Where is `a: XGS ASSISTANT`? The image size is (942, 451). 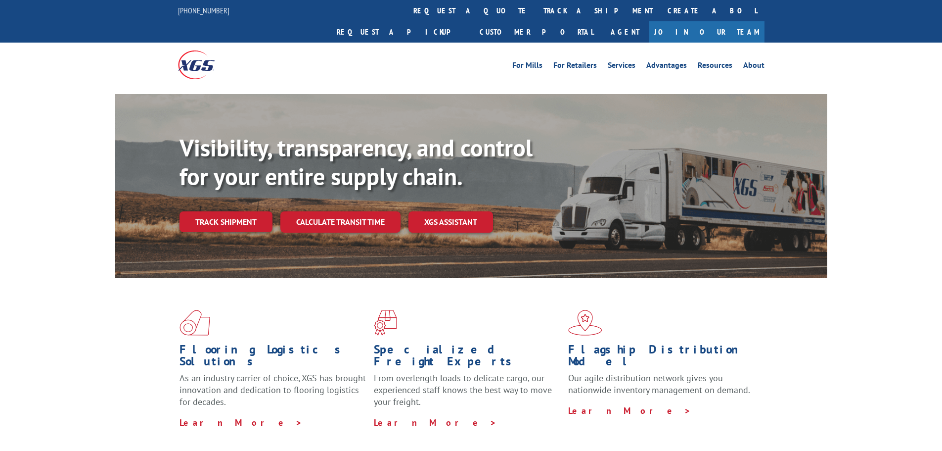 a: XGS ASSISTANT is located at coordinates (451, 222).